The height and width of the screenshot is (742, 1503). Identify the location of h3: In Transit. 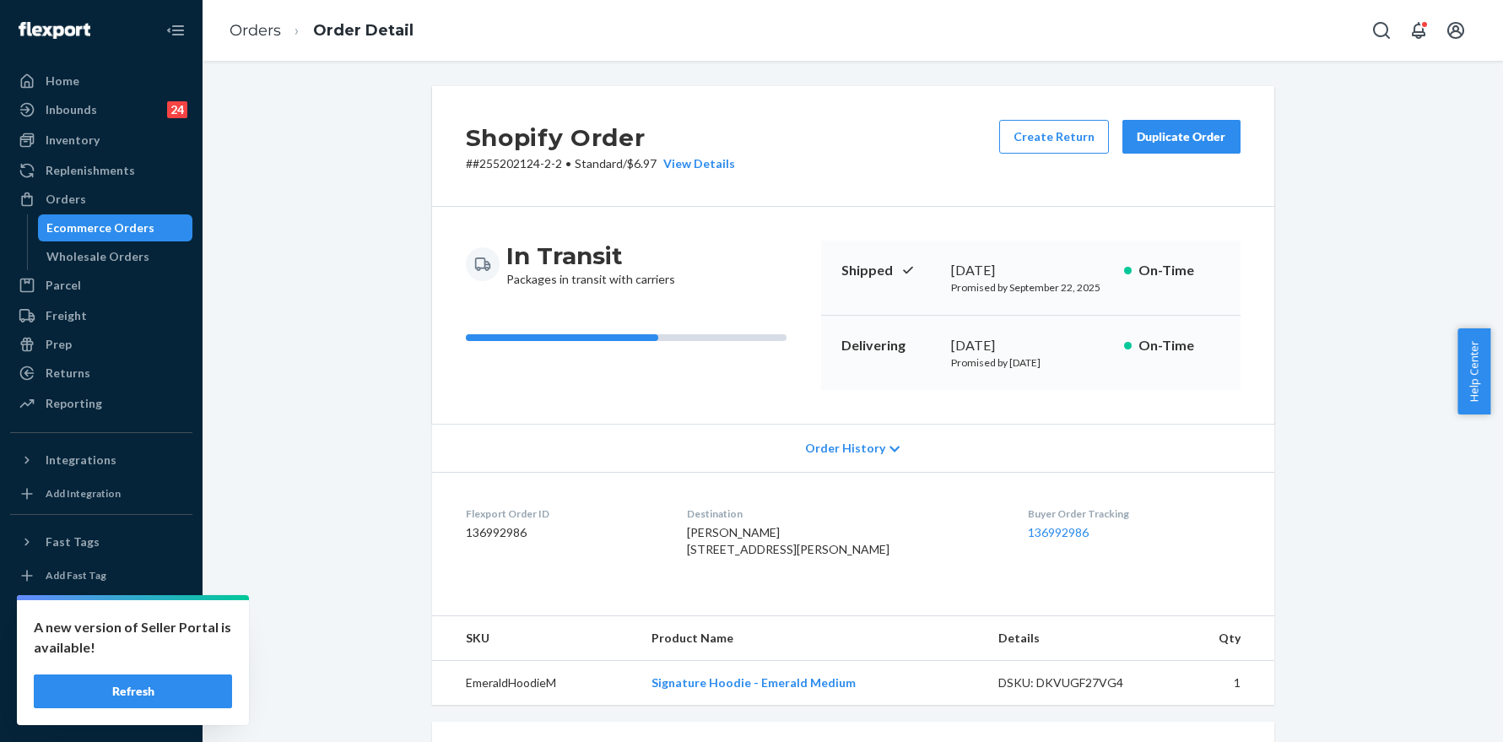
(591, 256).